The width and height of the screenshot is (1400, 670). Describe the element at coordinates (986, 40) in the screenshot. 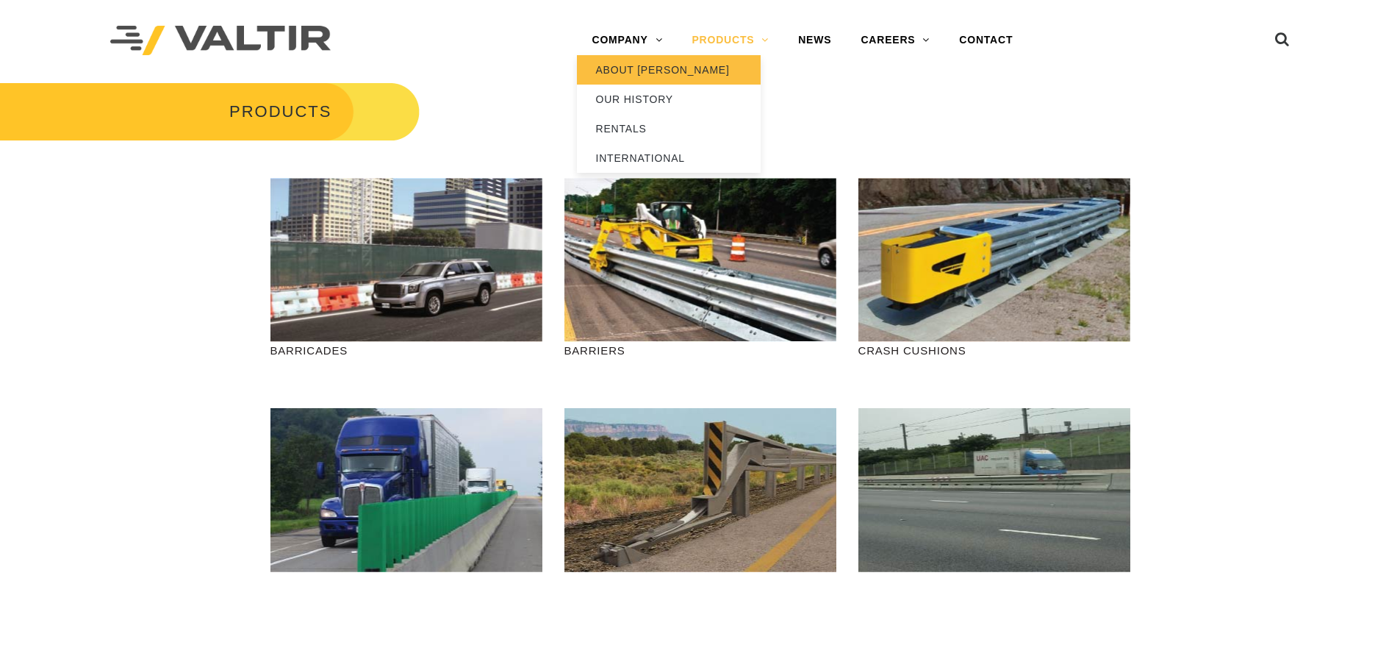

I see `a: CONTACT` at that location.